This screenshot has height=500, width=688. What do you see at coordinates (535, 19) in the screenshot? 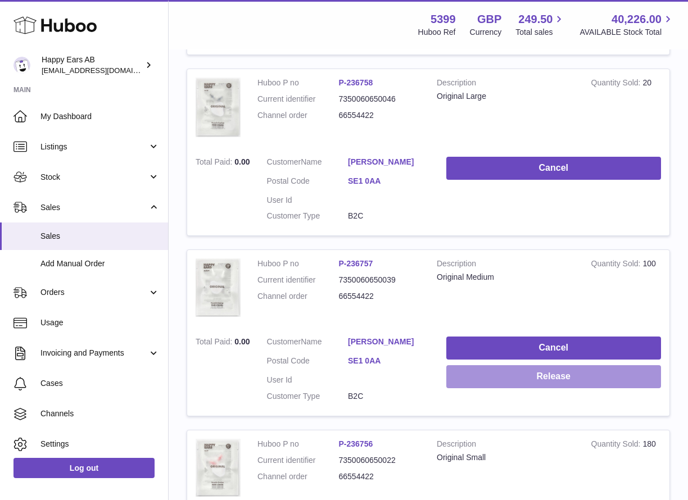
I see `span: 249.50` at bounding box center [535, 19].